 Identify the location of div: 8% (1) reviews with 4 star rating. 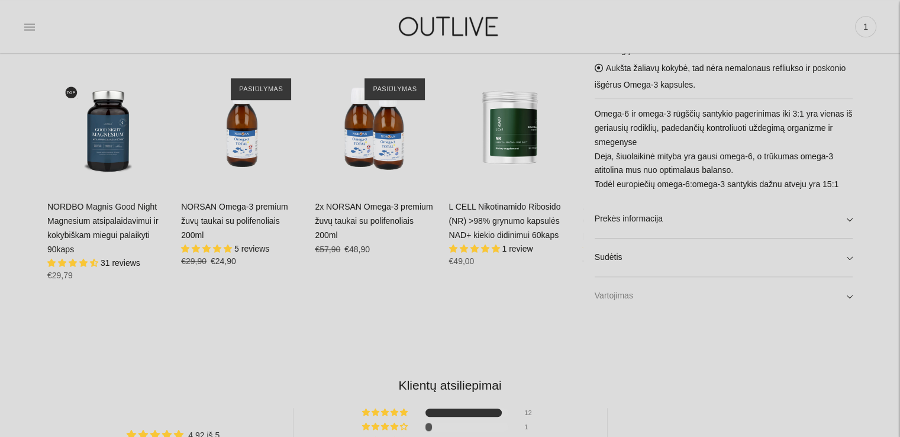
(386, 427).